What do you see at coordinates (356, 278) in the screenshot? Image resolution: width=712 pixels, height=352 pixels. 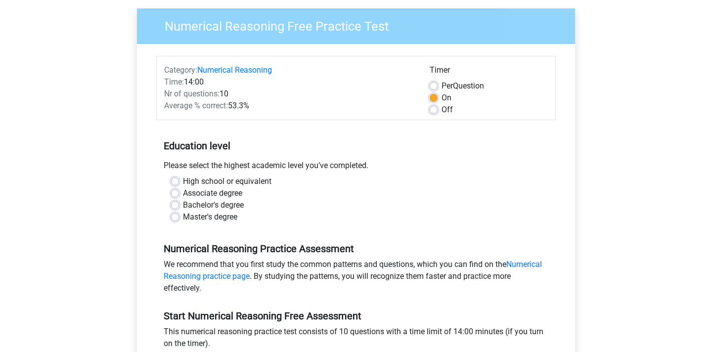 I see `div: We recommend that you first study the common patterns and questions, which you can find on the . ...` at bounding box center [356, 278].